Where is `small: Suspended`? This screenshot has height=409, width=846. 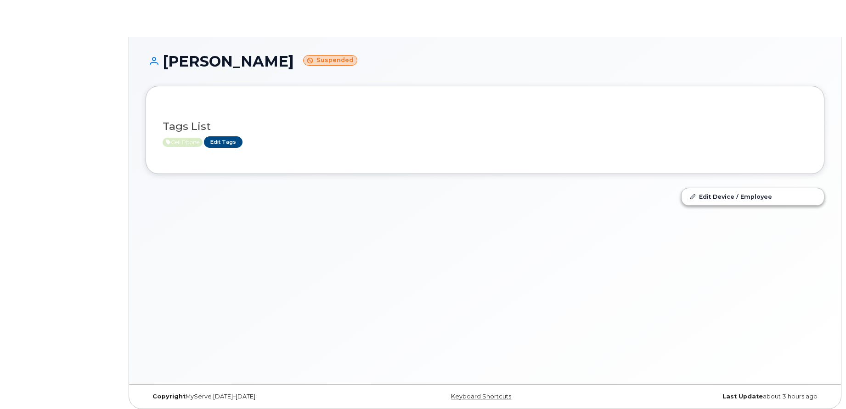 small: Suspended is located at coordinates (330, 60).